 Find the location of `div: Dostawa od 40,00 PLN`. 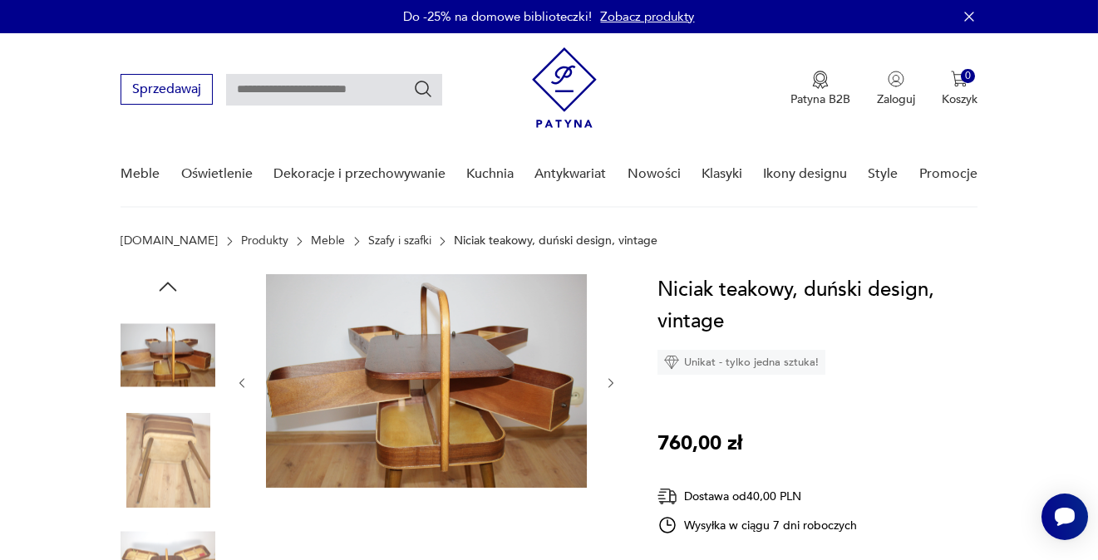

div: Dostawa od 40,00 PLN is located at coordinates (757, 496).